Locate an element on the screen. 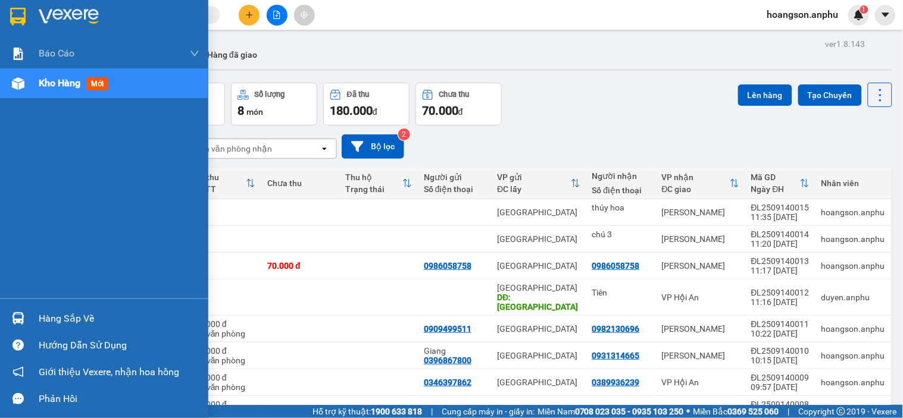 This screenshot has height=418, width=903. span: Gửi: is located at coordinates (19, 16).